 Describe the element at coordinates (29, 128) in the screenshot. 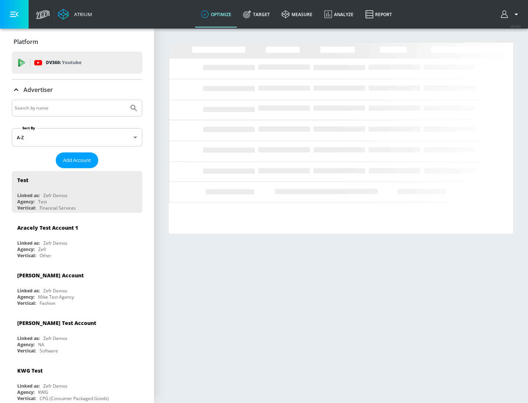

I see `label: Sort By` at that location.